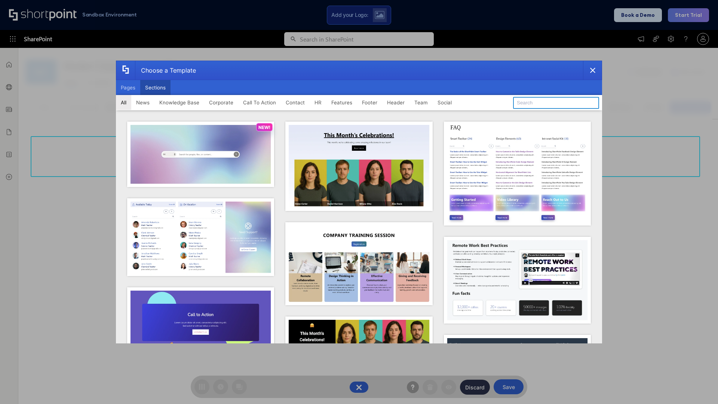 The width and height of the screenshot is (718, 404). Describe the element at coordinates (318, 102) in the screenshot. I see `button: HR` at that location.